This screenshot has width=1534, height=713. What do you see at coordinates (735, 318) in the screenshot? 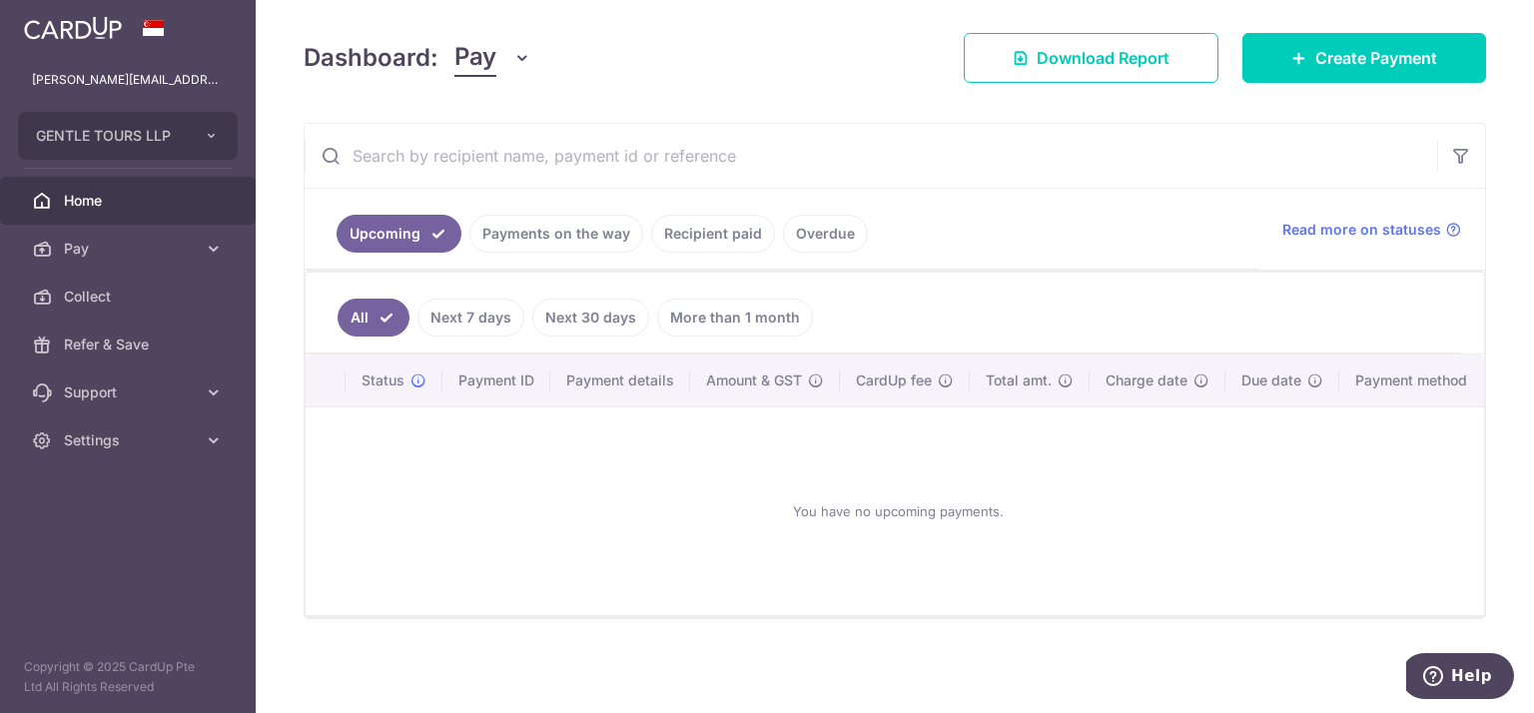
I see `a: More than 1 month` at bounding box center [735, 318].